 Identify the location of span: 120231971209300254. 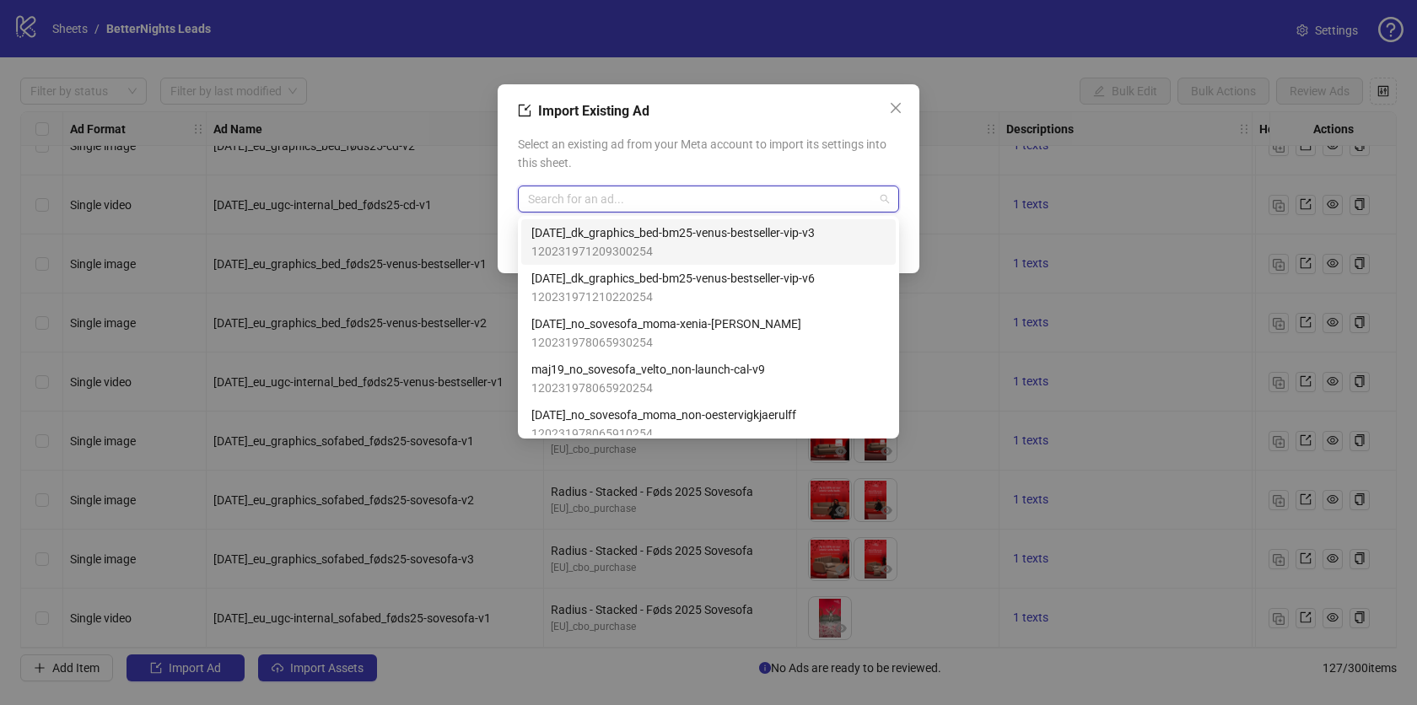
(673, 251).